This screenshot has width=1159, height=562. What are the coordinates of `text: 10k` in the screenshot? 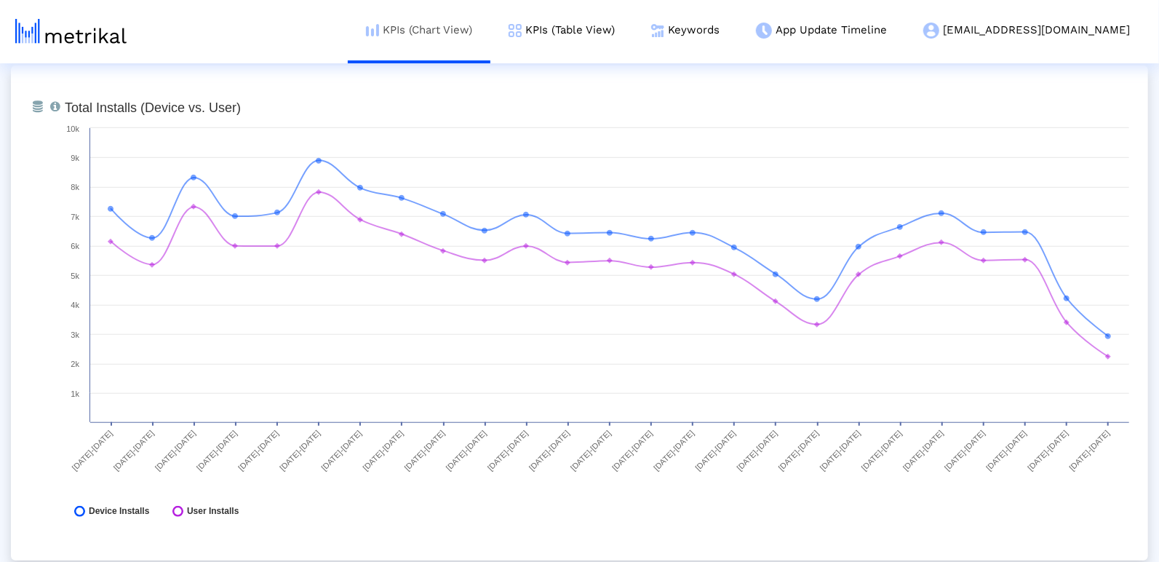 It's located at (73, 129).